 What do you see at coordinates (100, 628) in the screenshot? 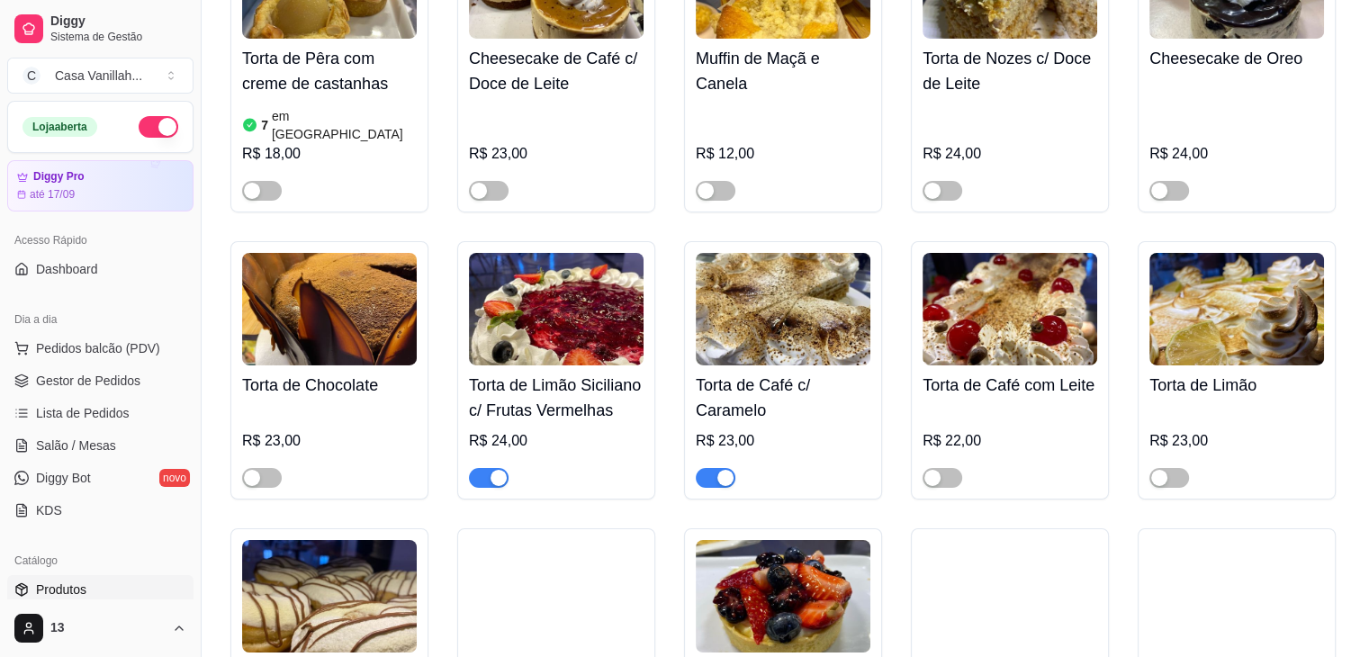
I see `button: 13` at bounding box center [100, 628].